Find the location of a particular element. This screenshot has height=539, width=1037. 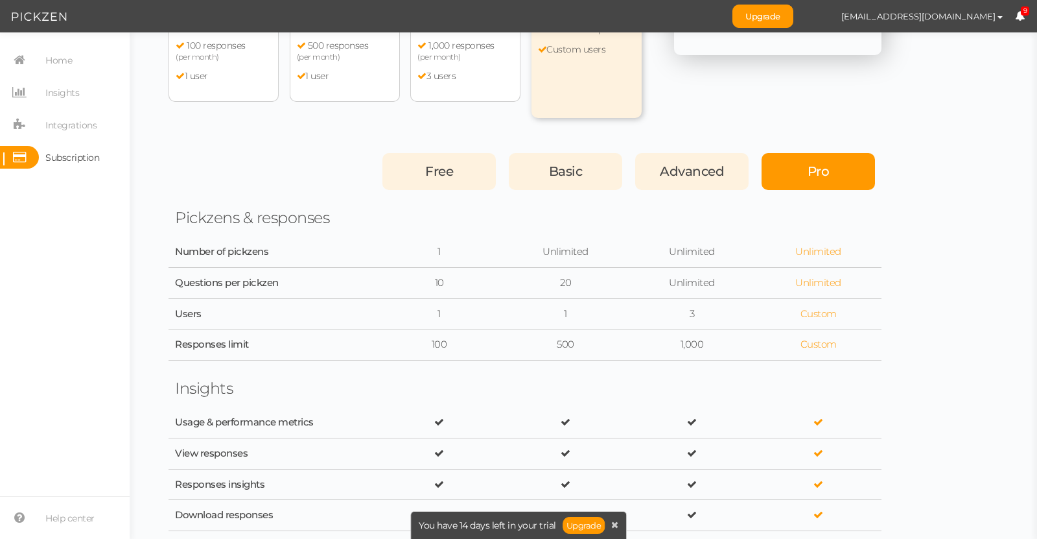

span: Custom responses is located at coordinates (589, 29).